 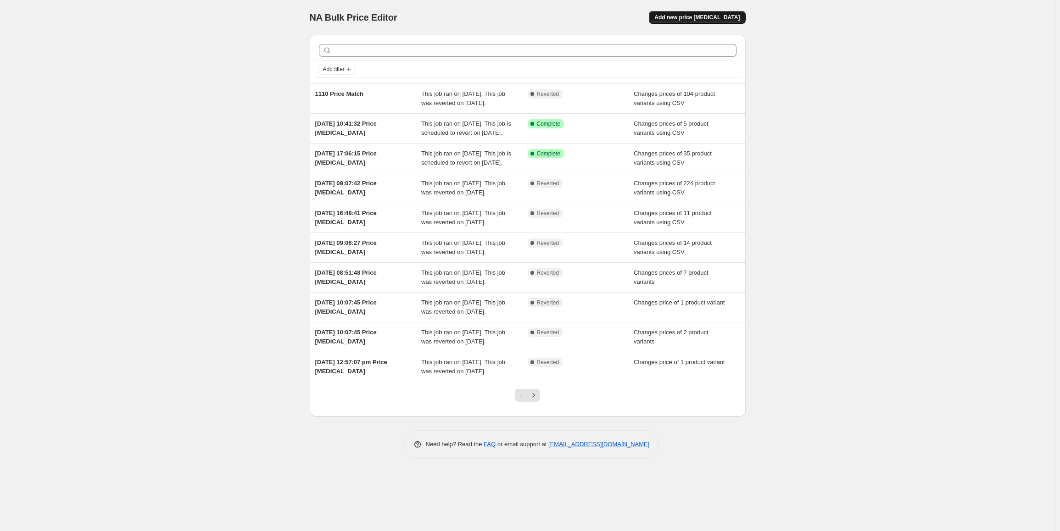 What do you see at coordinates (333, 69) in the screenshot?
I see `span: Add filter` at bounding box center [333, 69].